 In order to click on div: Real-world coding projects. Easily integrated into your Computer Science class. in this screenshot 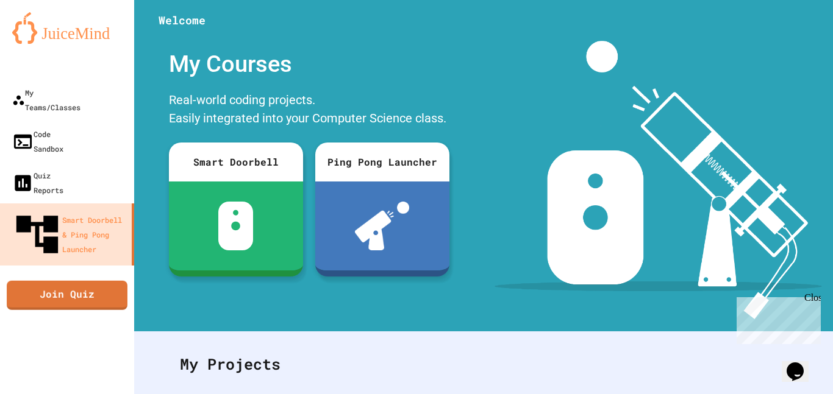, I will do `click(309, 110)`.